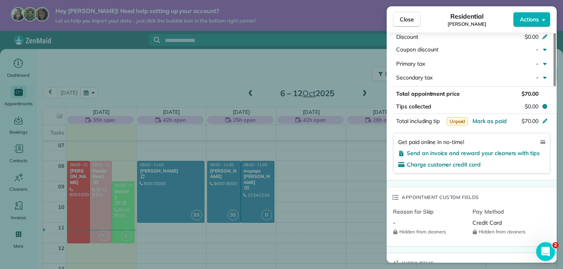 This screenshot has width=563, height=269. I want to click on span: Credit Card, so click(487, 223).